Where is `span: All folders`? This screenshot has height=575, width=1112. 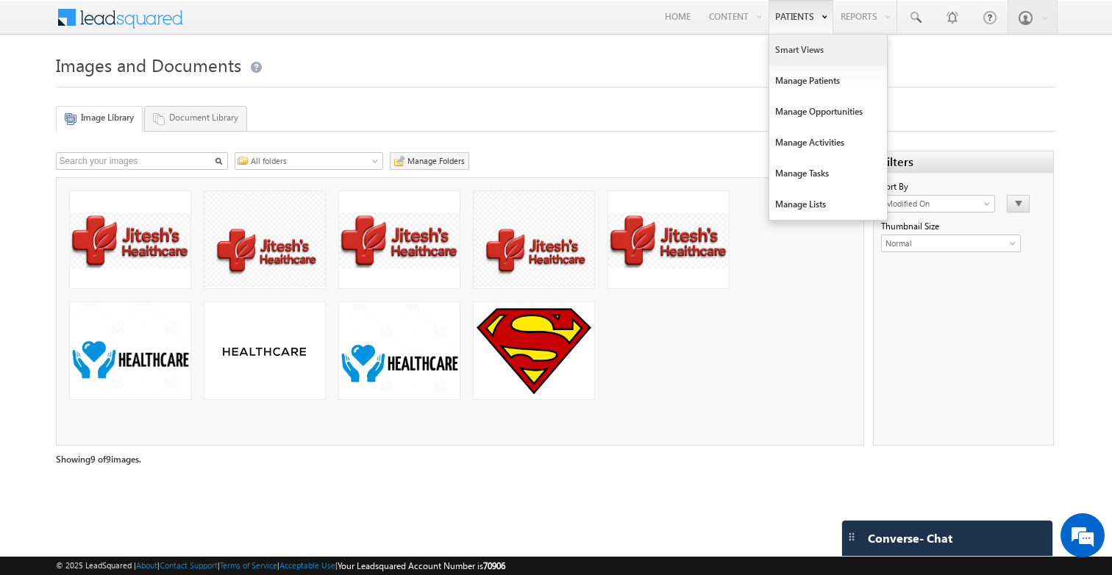
span: All folders is located at coordinates (313, 161).